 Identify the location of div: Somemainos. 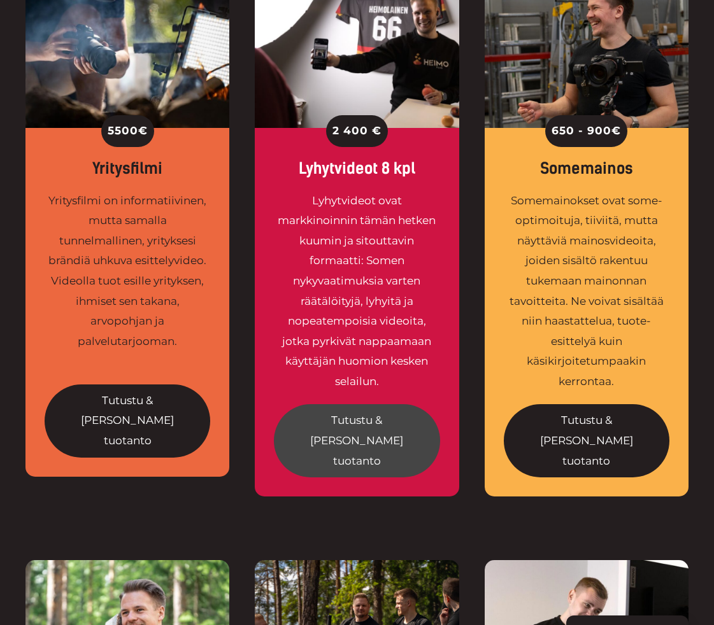
(586, 169).